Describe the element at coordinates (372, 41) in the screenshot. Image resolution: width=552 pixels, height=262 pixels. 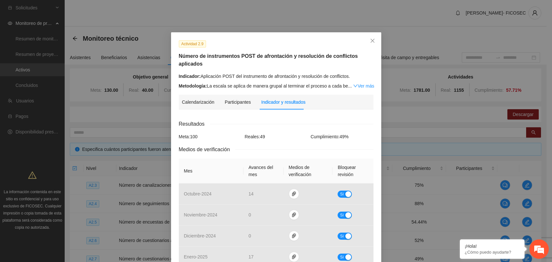
I see `button: Close` at that location.